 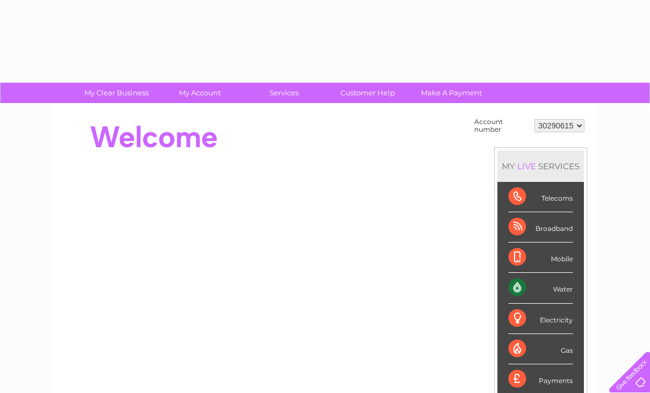 I want to click on div: Broadband, so click(x=540, y=227).